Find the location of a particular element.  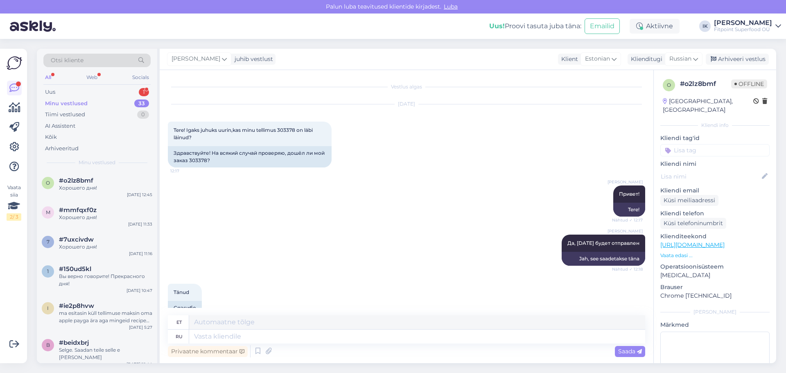

span: #mmfqxf0z is located at coordinates (78, 210).